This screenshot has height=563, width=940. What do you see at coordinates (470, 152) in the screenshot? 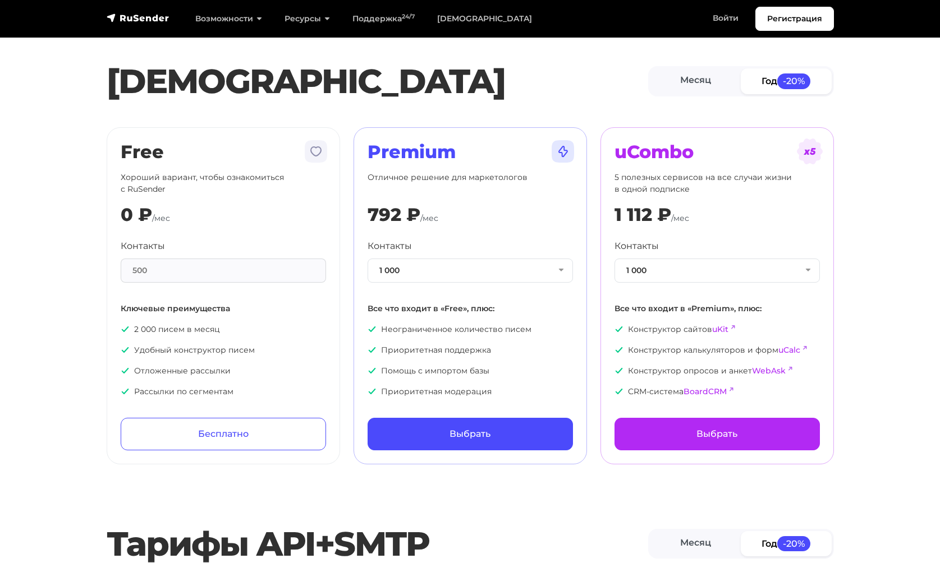
I see `h2: Premium` at bounding box center [470, 152].